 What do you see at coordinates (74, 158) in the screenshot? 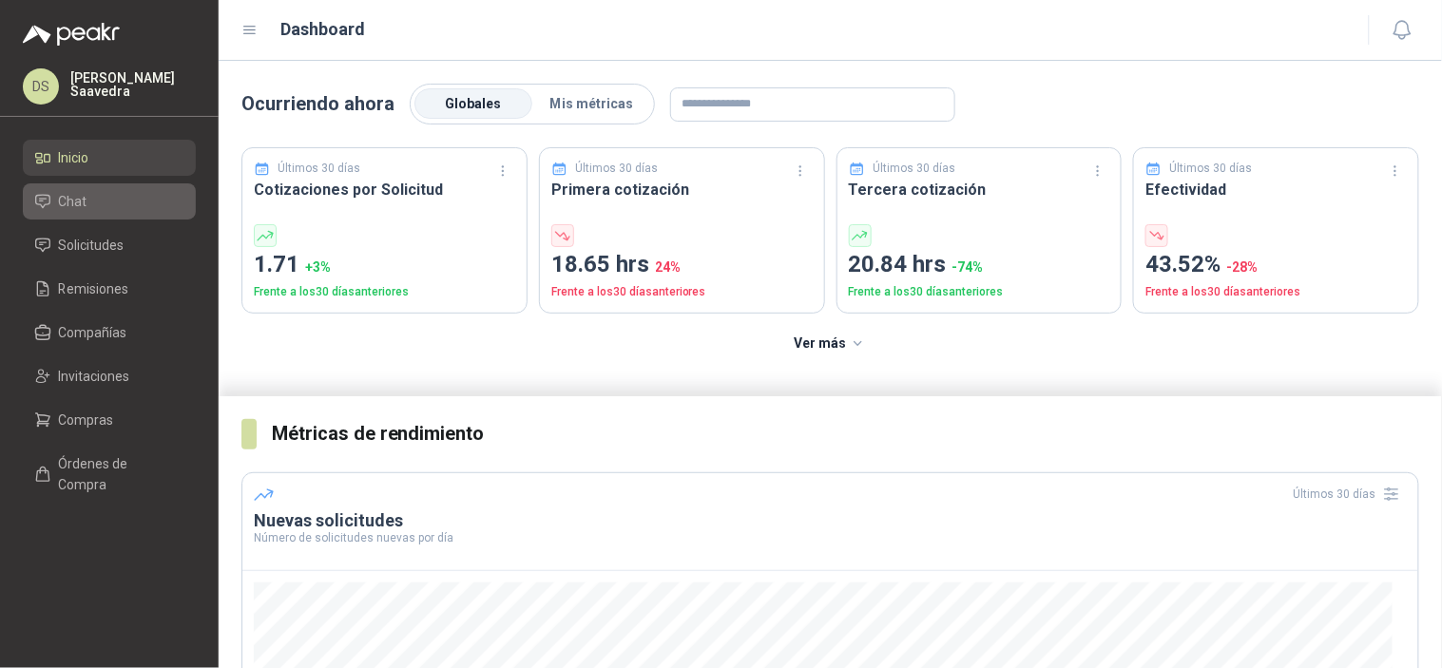
I see `span: Inicio` at bounding box center [74, 158].